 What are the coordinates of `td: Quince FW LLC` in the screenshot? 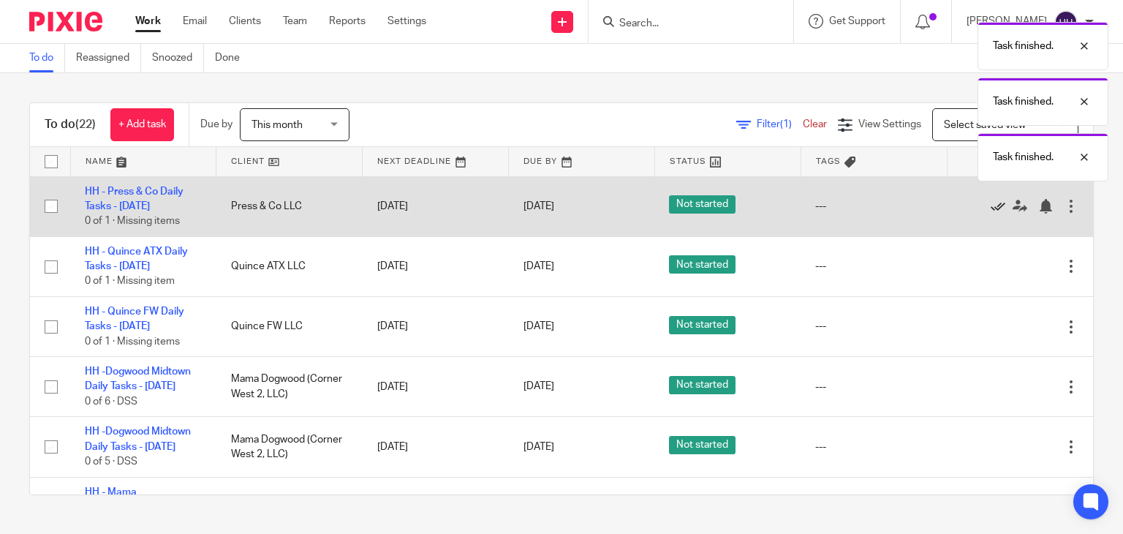 It's located at (289, 326).